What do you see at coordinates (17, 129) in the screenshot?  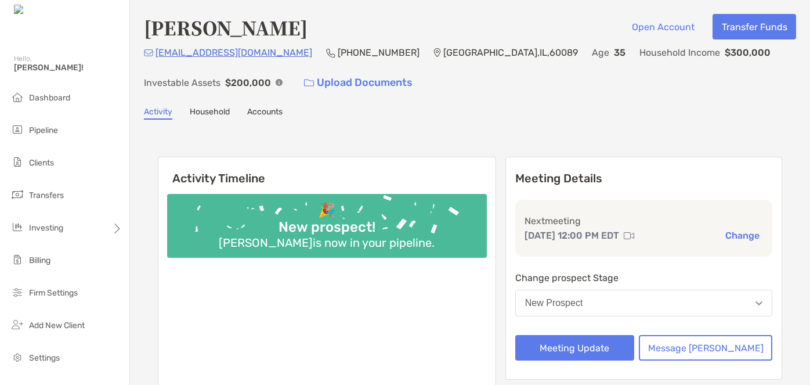 I see `img: pipeline icon` at bounding box center [17, 129].